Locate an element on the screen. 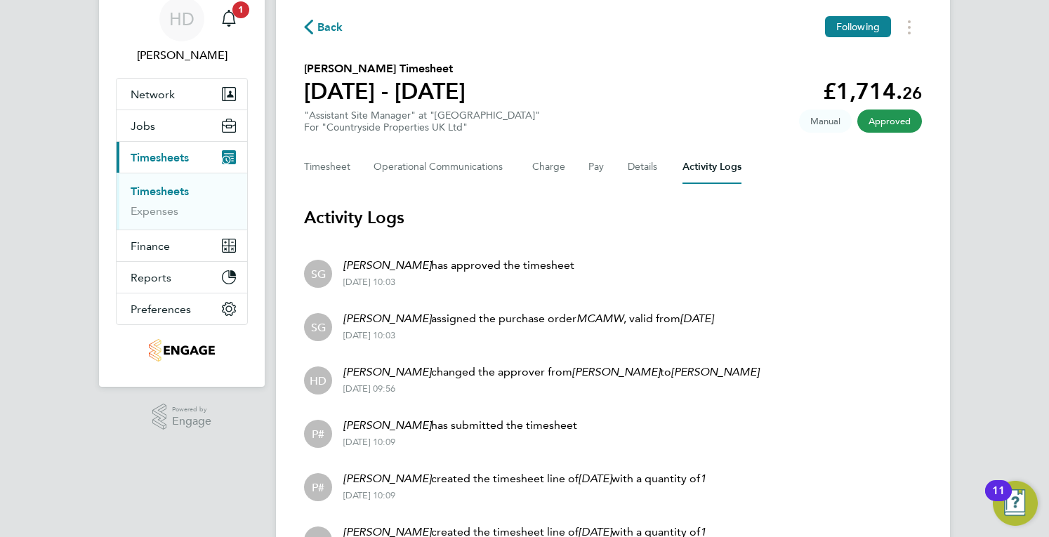  span: 26 is located at coordinates (912, 93).